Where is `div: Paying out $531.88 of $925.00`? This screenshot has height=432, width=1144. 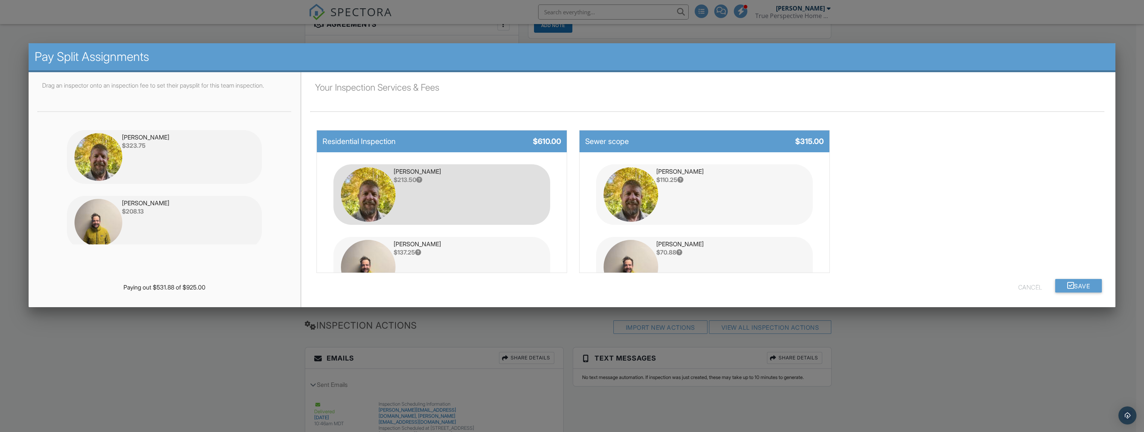
div: Paying out $531.88 of $925.00 is located at coordinates (164, 288).